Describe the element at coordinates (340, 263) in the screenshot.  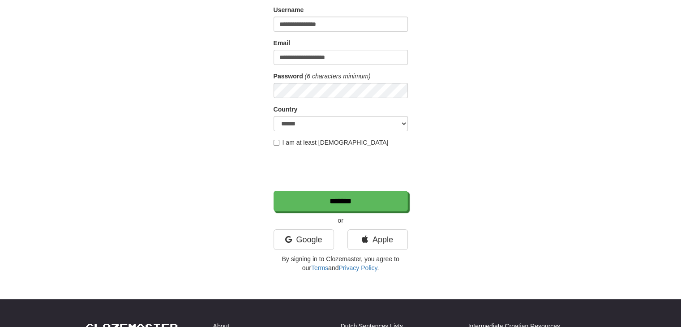
I see `p: By signing in to Clozemaster, you agree to our and .` at that location.